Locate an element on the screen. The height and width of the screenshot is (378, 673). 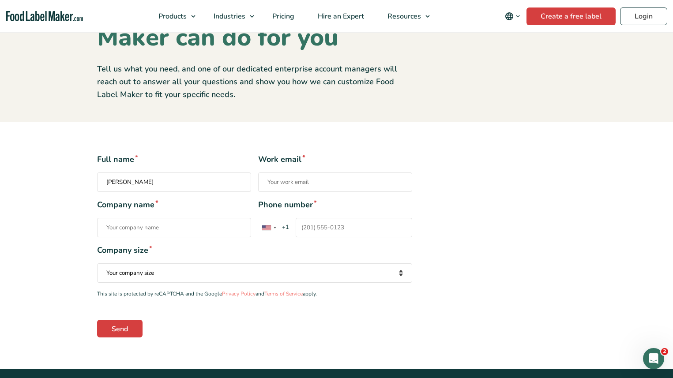
span: Resources is located at coordinates (403, 16).